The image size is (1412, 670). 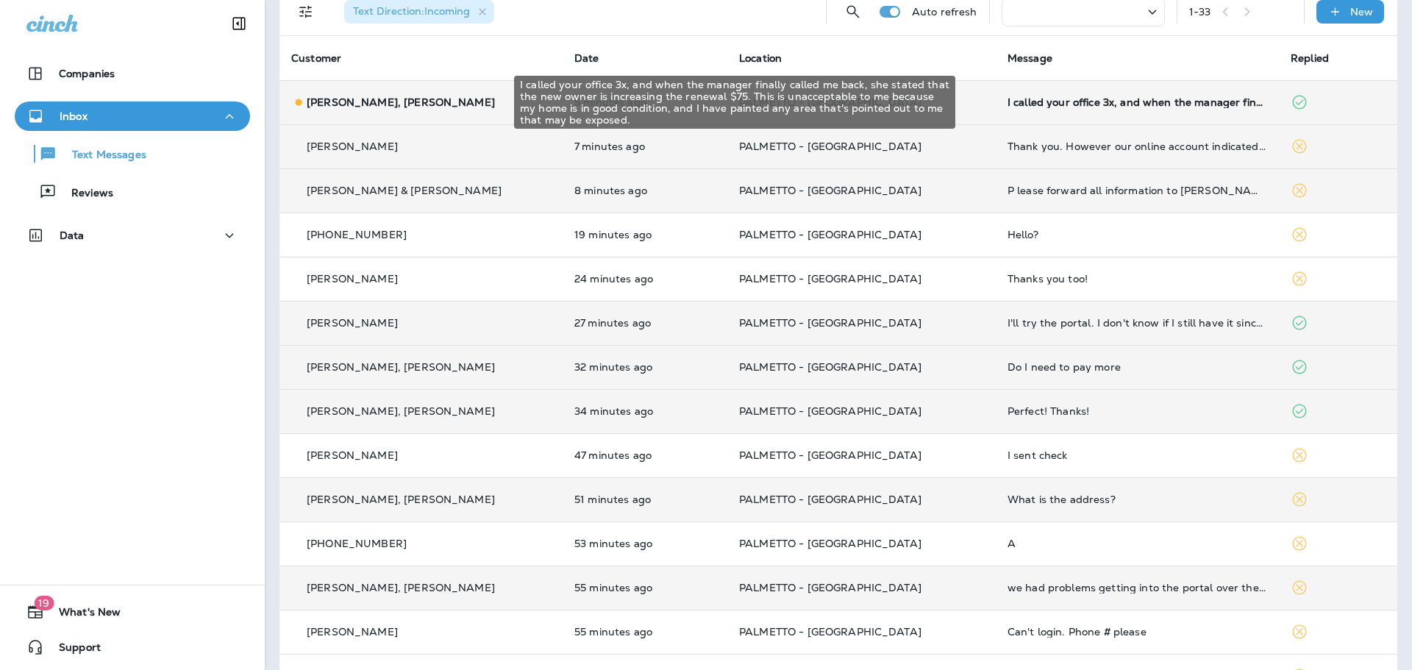 What do you see at coordinates (1030, 58) in the screenshot?
I see `span: Message` at bounding box center [1030, 58].